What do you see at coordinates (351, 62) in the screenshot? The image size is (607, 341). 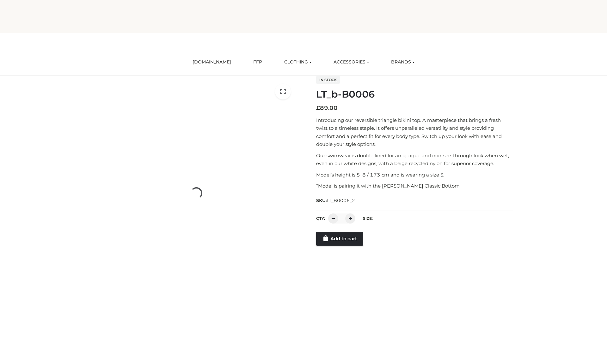 I see `a: ACCESSORIES` at bounding box center [351, 62].